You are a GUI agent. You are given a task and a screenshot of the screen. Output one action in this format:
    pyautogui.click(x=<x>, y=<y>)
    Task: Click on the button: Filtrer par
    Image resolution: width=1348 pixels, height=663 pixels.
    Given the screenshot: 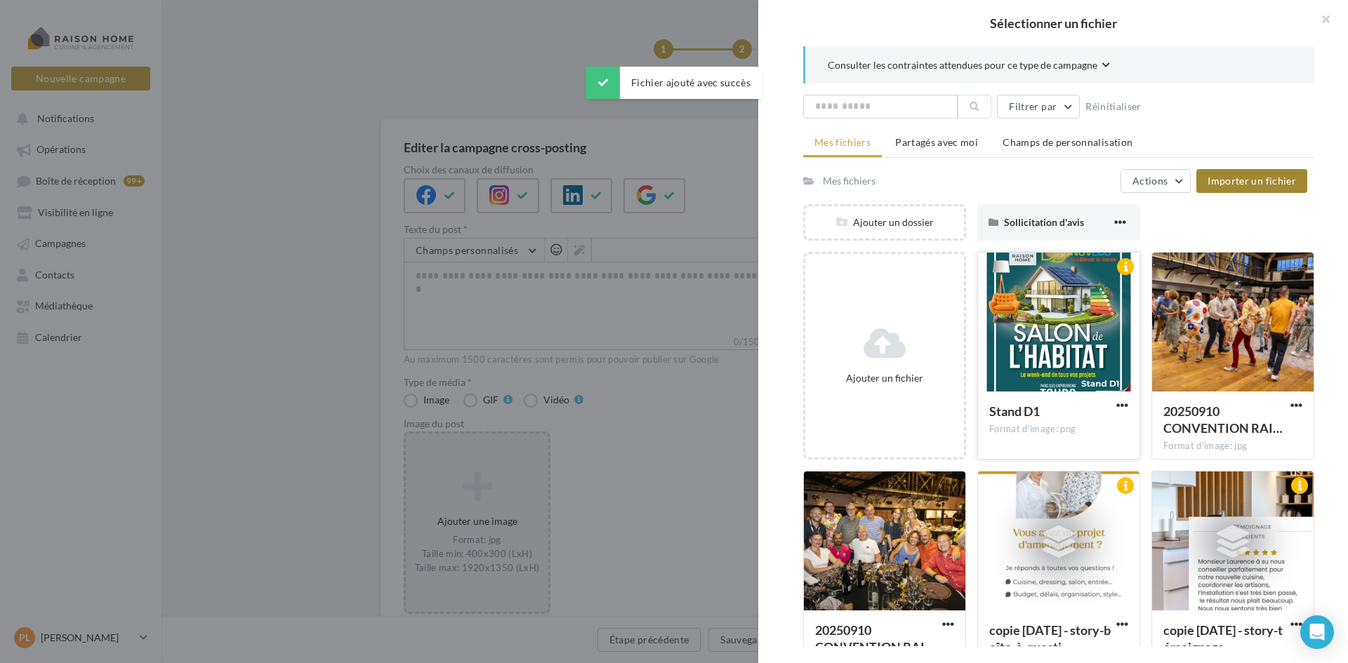 What is the action you would take?
    pyautogui.click(x=1038, y=107)
    